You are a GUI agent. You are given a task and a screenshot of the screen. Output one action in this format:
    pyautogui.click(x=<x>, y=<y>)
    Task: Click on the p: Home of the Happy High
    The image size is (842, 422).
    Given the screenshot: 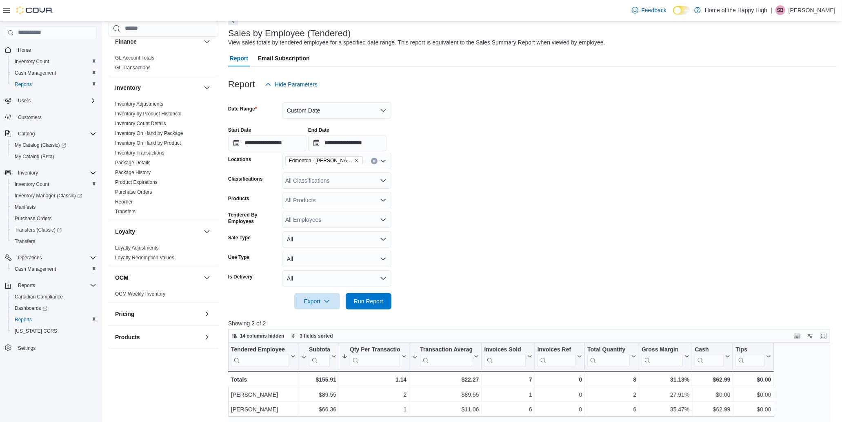 What is the action you would take?
    pyautogui.click(x=736, y=10)
    